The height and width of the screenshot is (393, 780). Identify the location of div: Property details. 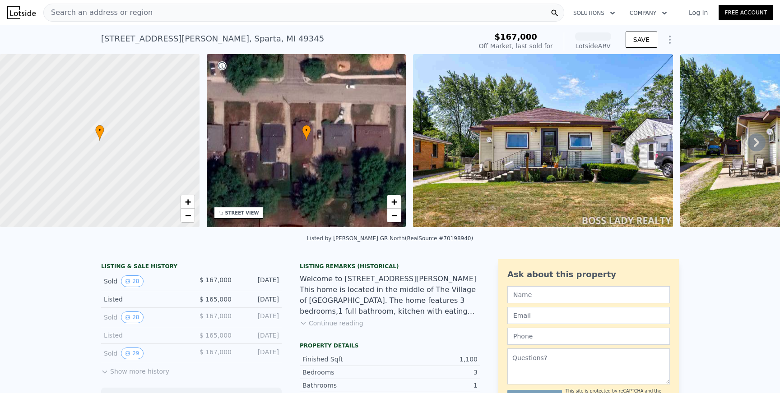
(390, 346).